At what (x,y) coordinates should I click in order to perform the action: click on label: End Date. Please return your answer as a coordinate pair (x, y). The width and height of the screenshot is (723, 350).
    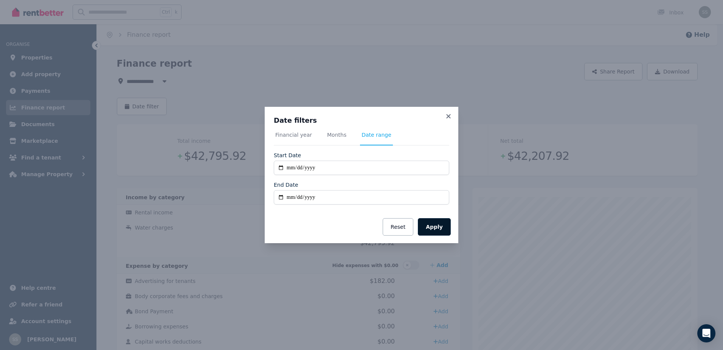
    Looking at the image, I should click on (286, 185).